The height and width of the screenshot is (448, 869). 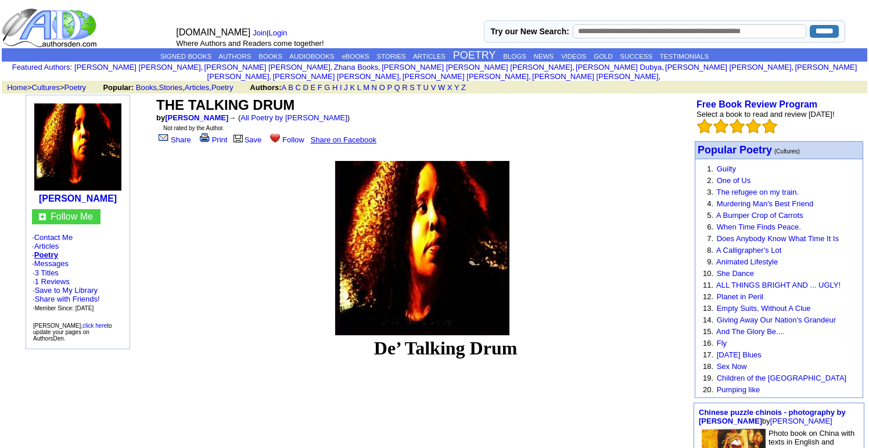 What do you see at coordinates (422, 248) in the screenshot?
I see `img: 268849.JPG` at bounding box center [422, 248].